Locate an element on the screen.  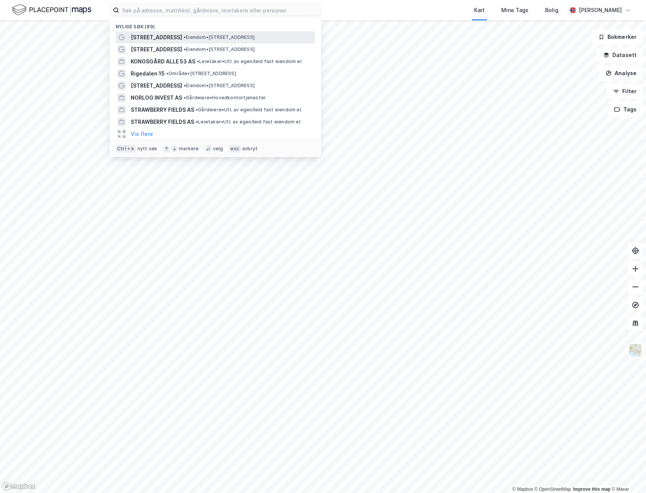
span: Gårdeiere • Utl. av egen/leid fast eiendom el. is located at coordinates (249, 110).